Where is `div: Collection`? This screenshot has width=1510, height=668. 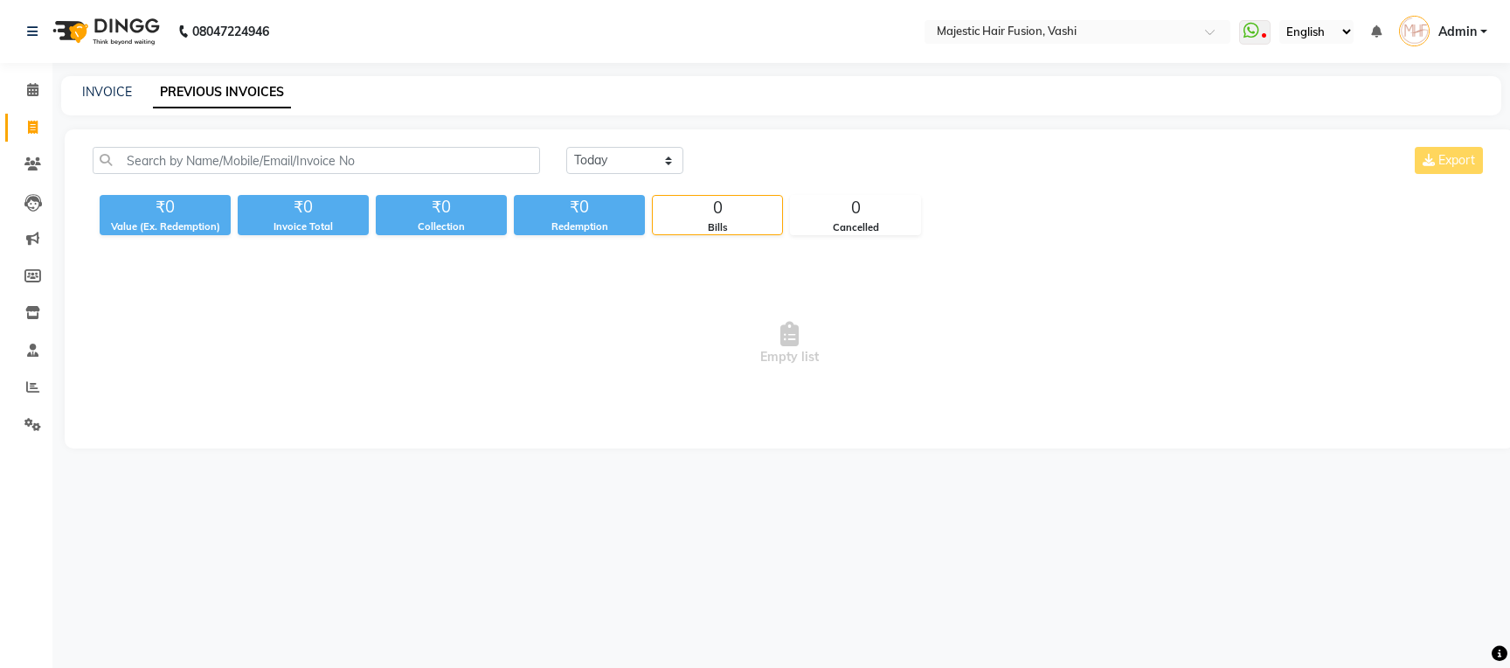
div: Collection is located at coordinates (441, 226).